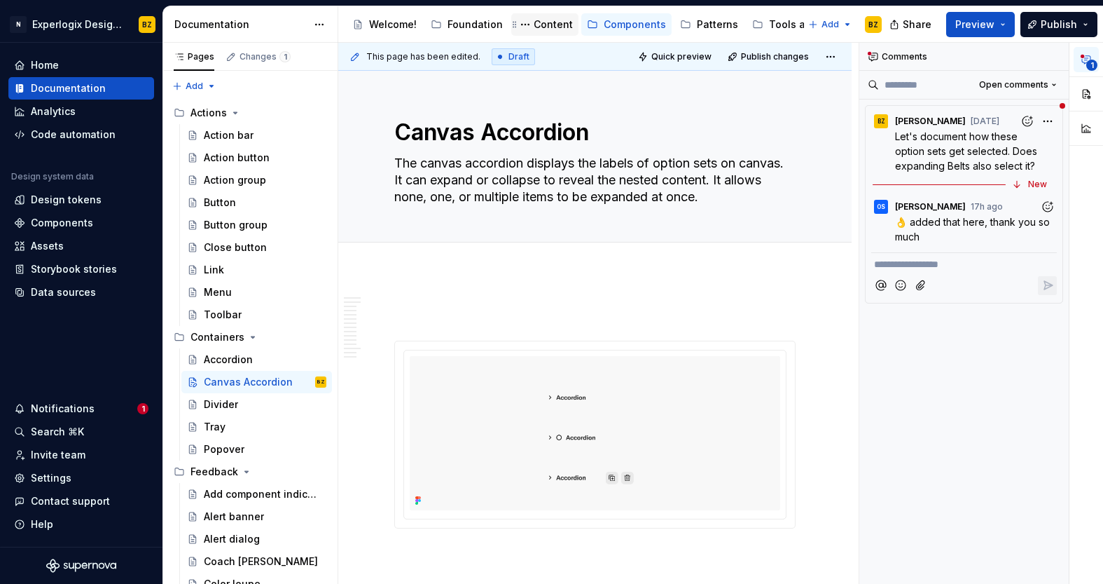 Image resolution: width=1103 pixels, height=584 pixels. I want to click on a: Action button, so click(256, 158).